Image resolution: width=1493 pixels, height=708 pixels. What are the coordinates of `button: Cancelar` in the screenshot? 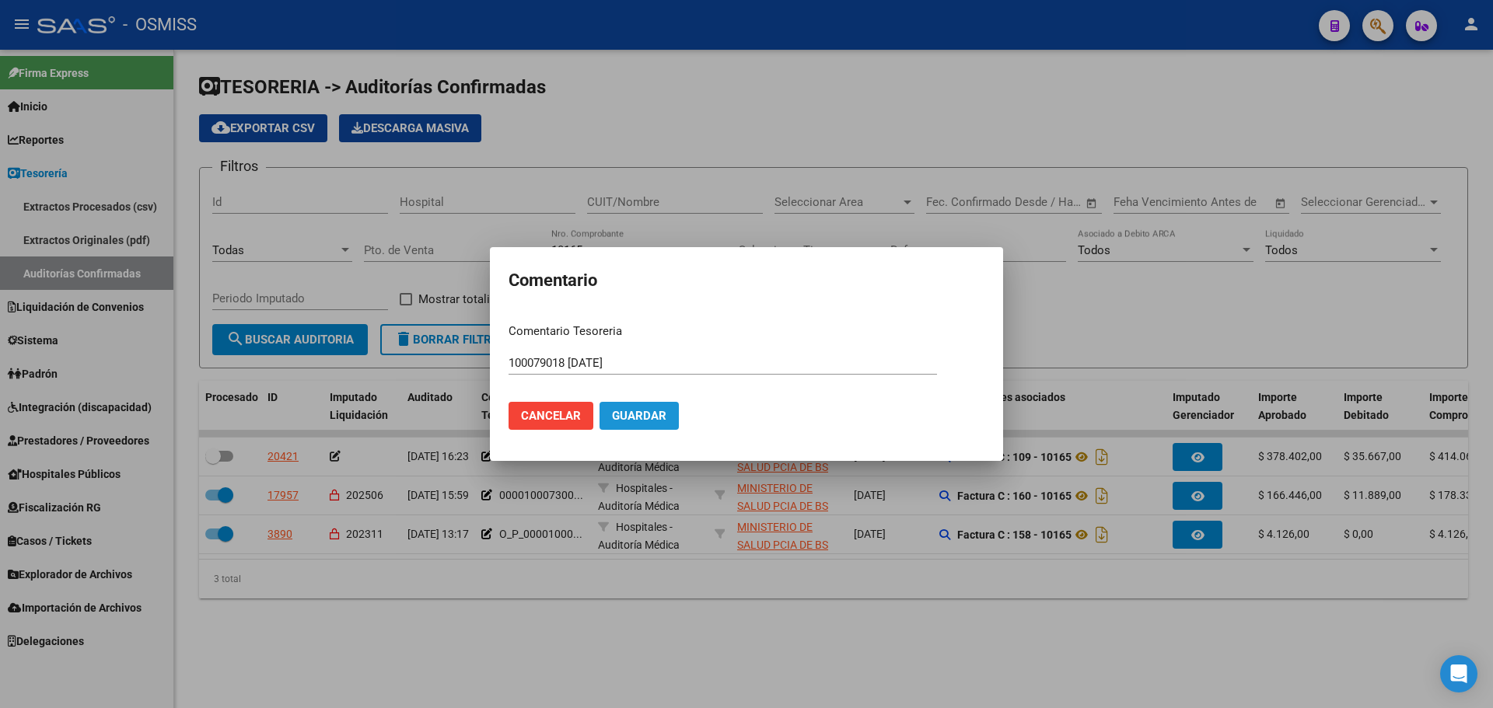 It's located at (551, 416).